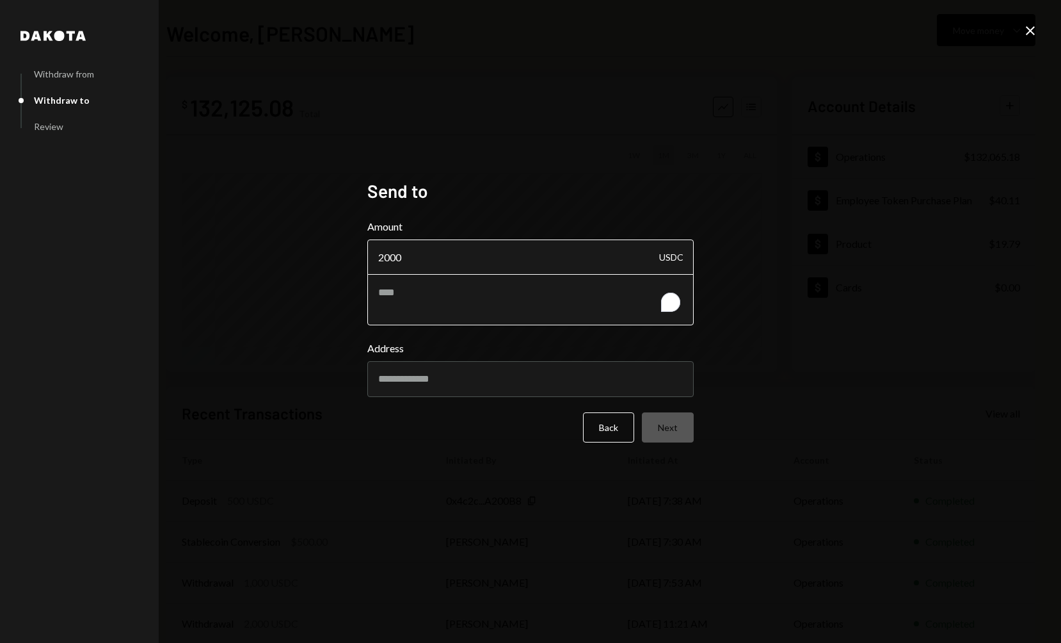 This screenshot has width=1061, height=643. Describe the element at coordinates (531, 191) in the screenshot. I see `h2: Send to` at that location.